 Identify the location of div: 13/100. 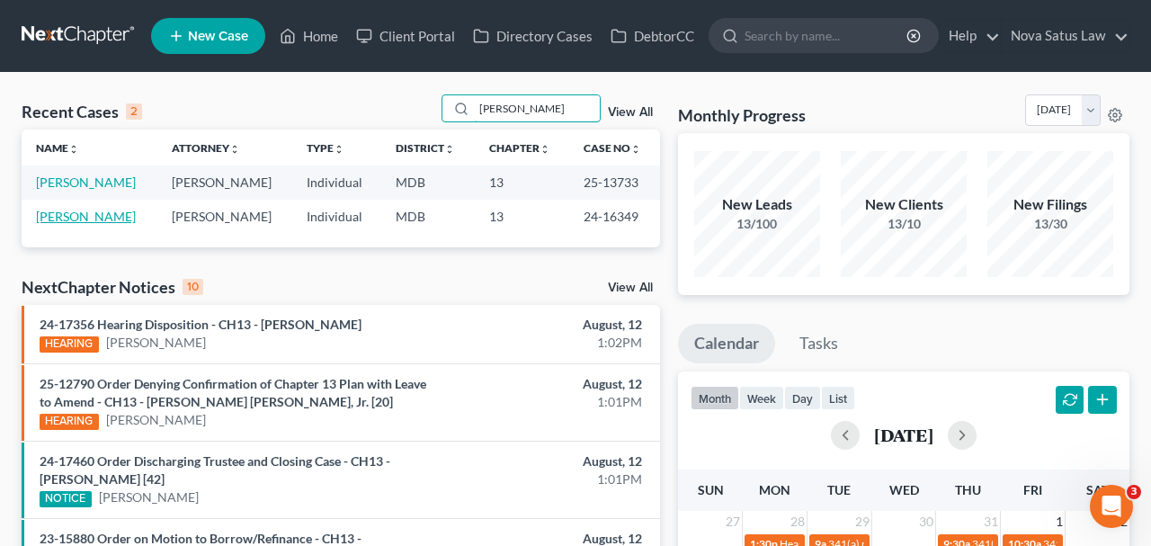
(757, 224).